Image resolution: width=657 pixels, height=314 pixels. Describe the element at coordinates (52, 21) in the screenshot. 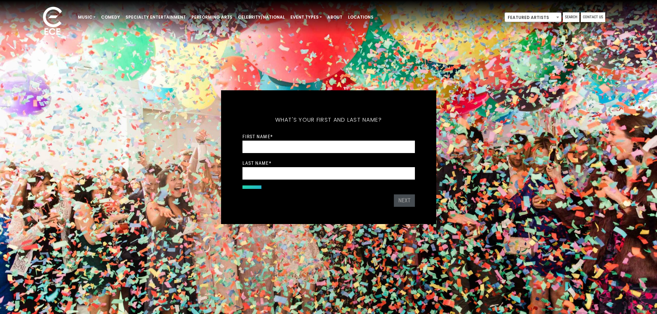

I see `img: ece_new_logo_whitev2-1.png` at that location.